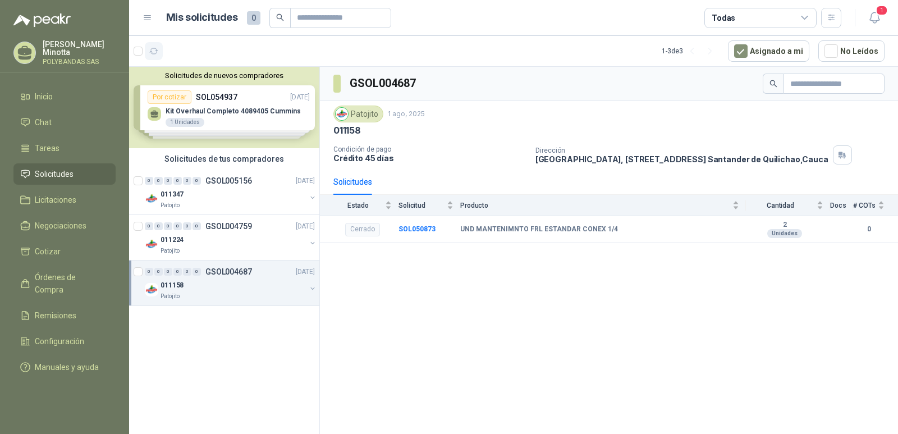  What do you see at coordinates (65, 315) in the screenshot?
I see `a: Remisiones` at bounding box center [65, 315].